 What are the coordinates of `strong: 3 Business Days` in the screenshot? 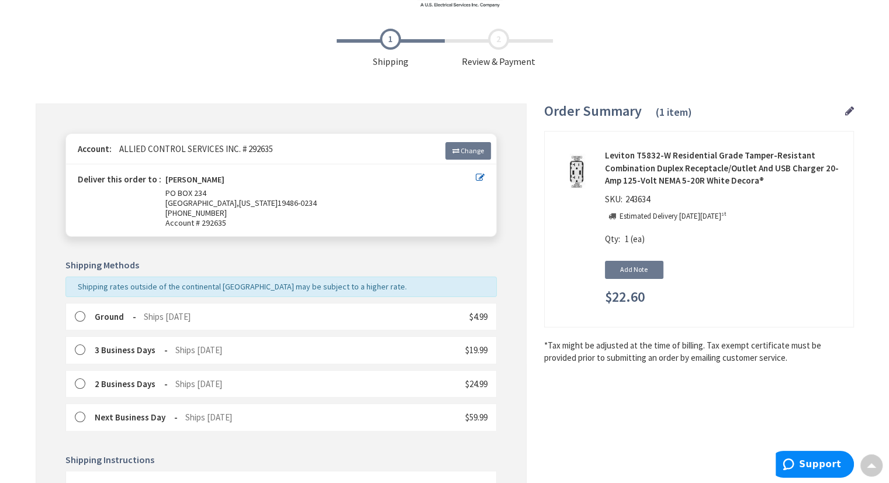 It's located at (131, 350).